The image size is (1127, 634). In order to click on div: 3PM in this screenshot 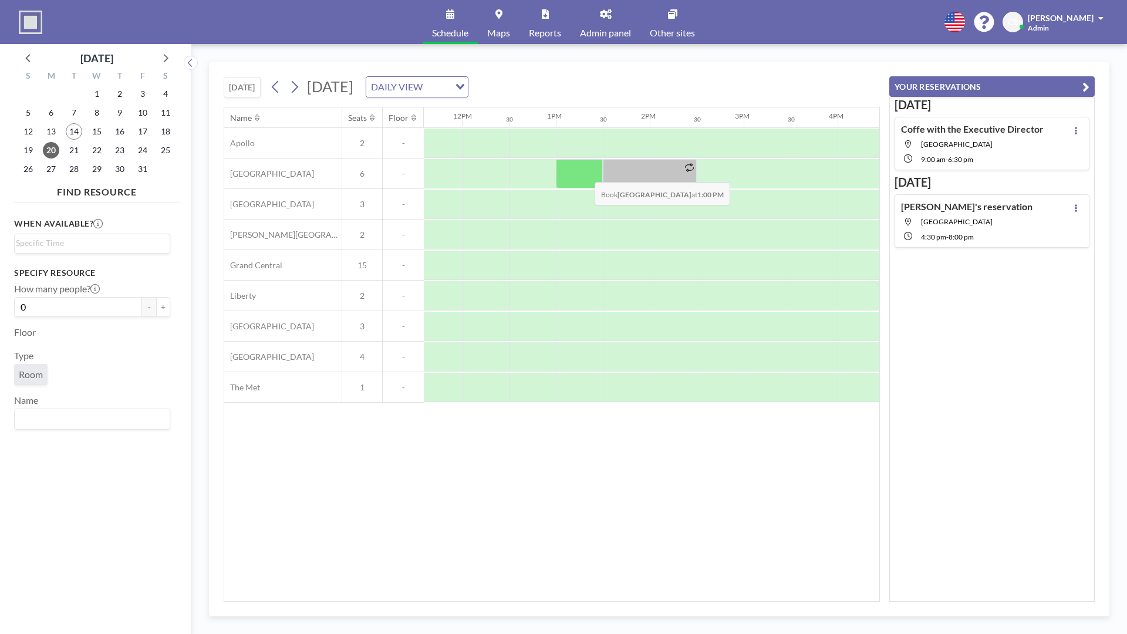, I will do `click(742, 116)`.